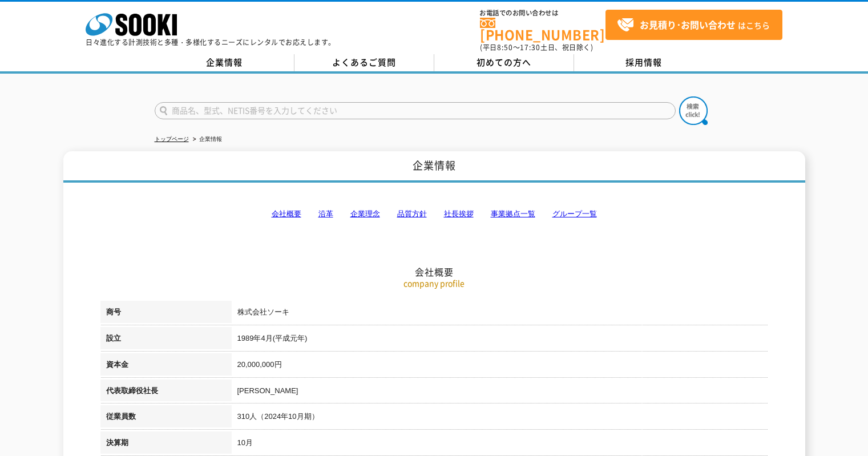 This screenshot has height=456, width=868. What do you see at coordinates (513, 214) in the screenshot?
I see `a: 事業拠点一覧` at bounding box center [513, 214].